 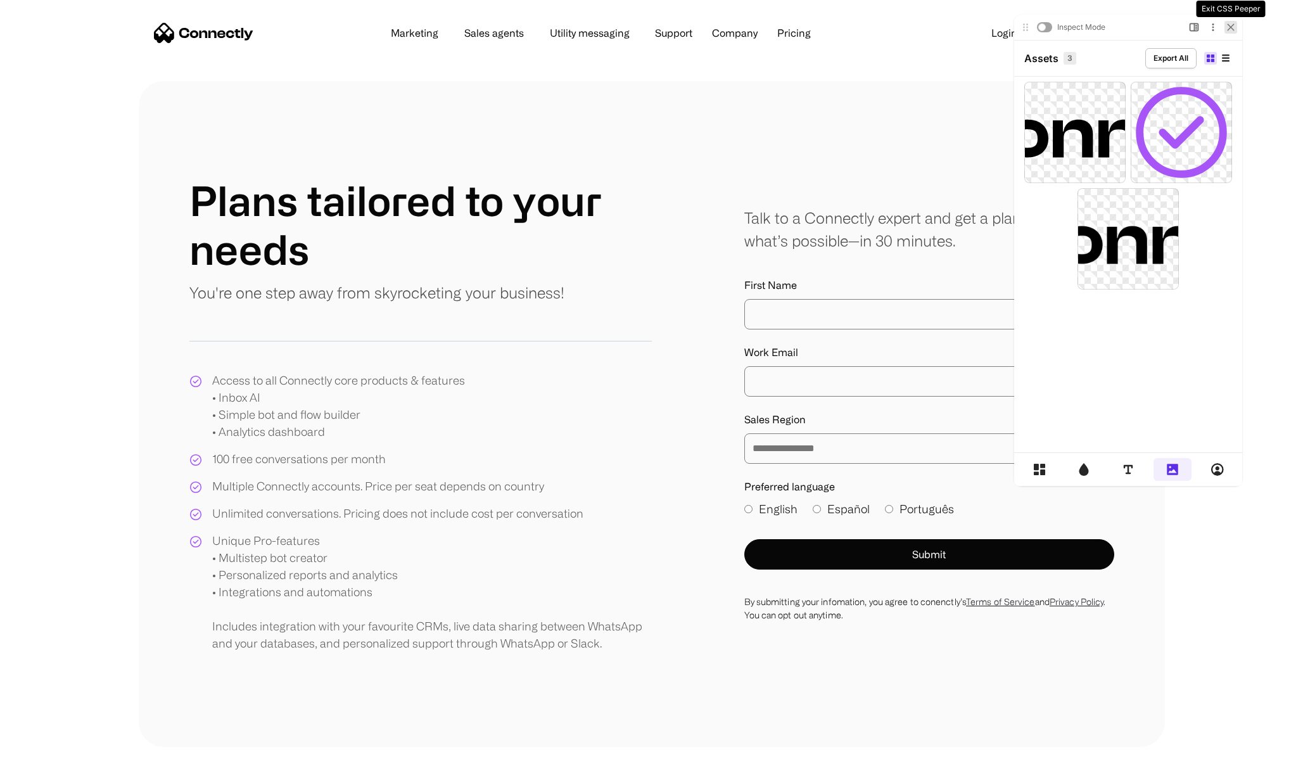 What do you see at coordinates (377, 293) in the screenshot?
I see `p: You're one step away from skyrocketing your business!` at bounding box center [377, 293].